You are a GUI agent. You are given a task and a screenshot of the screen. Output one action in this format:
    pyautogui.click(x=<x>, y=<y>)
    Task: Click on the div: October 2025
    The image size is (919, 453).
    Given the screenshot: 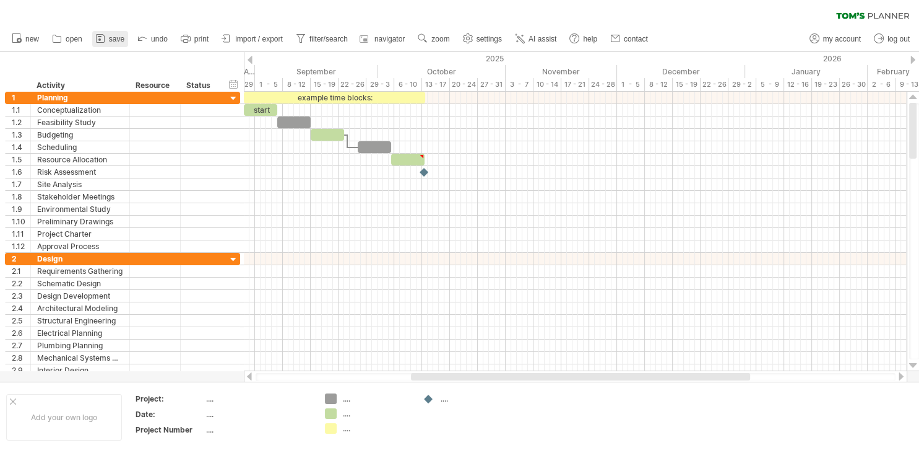 What is the action you would take?
    pyautogui.click(x=441, y=71)
    